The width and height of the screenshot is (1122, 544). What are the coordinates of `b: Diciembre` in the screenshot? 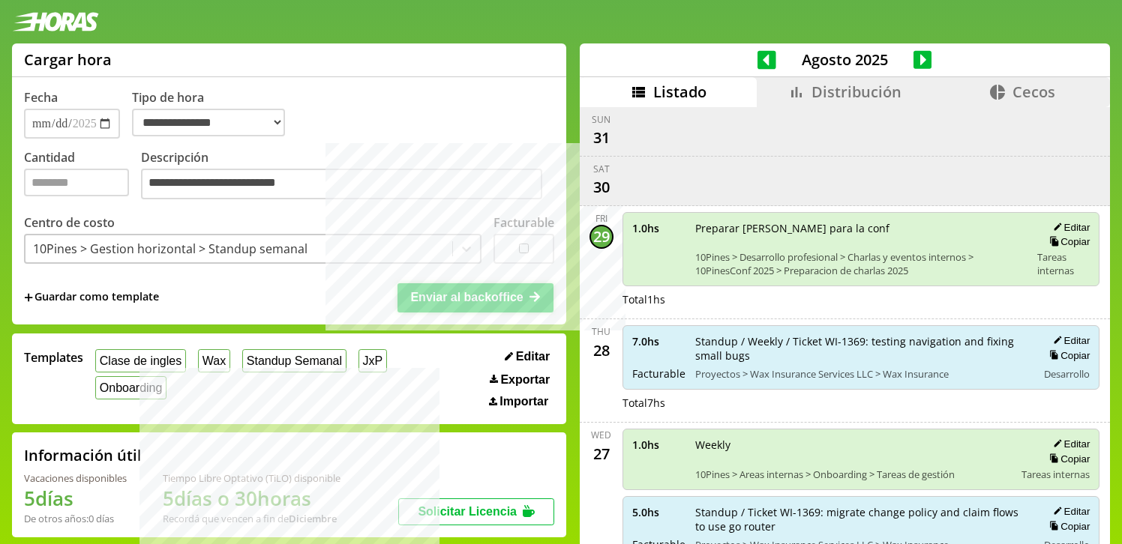 It's located at (313, 519).